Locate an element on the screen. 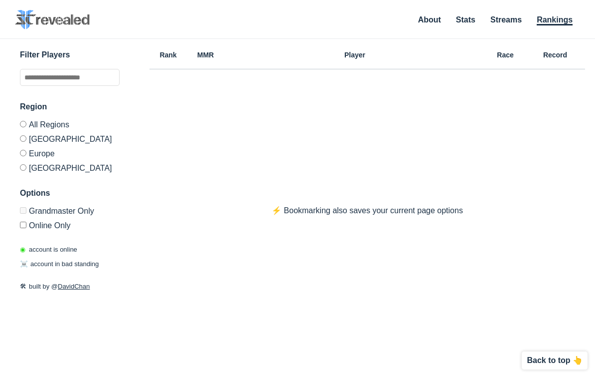 Image resolution: width=595 pixels, height=377 pixels. p: built by @ is located at coordinates (70, 286).